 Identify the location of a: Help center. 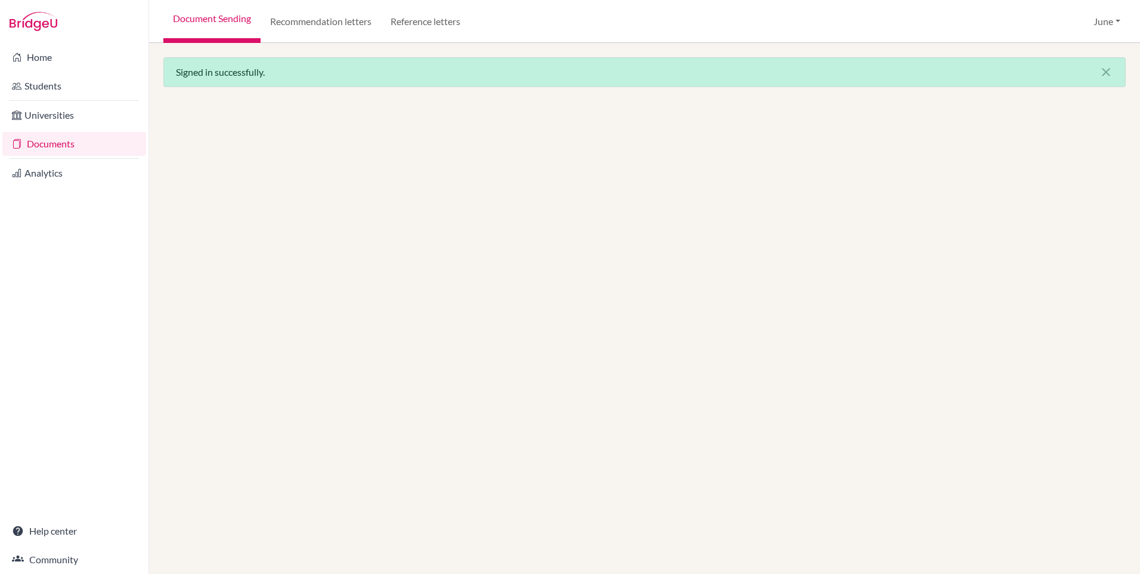
(74, 531).